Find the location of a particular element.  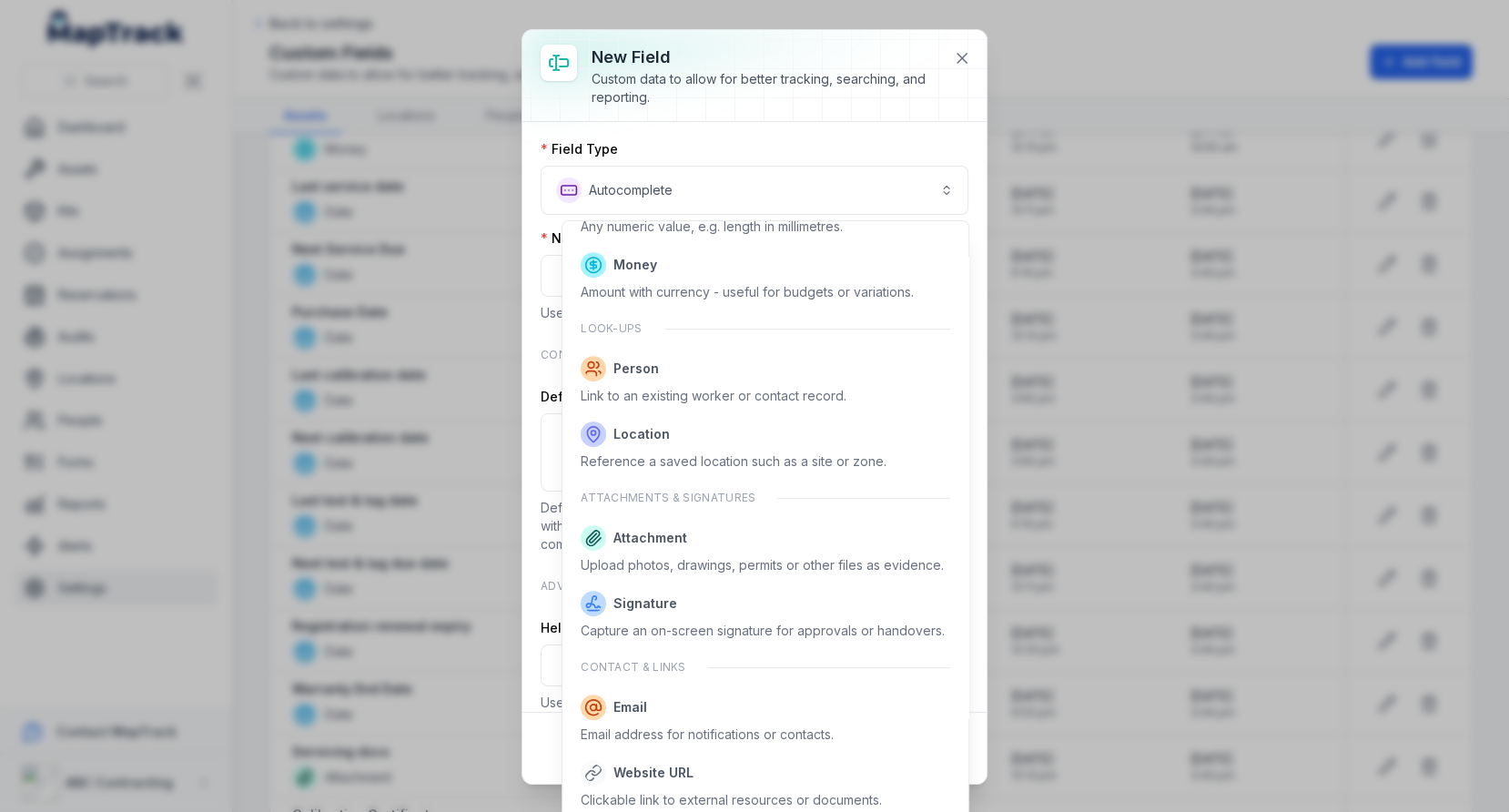

span: Email is located at coordinates (630, 708).